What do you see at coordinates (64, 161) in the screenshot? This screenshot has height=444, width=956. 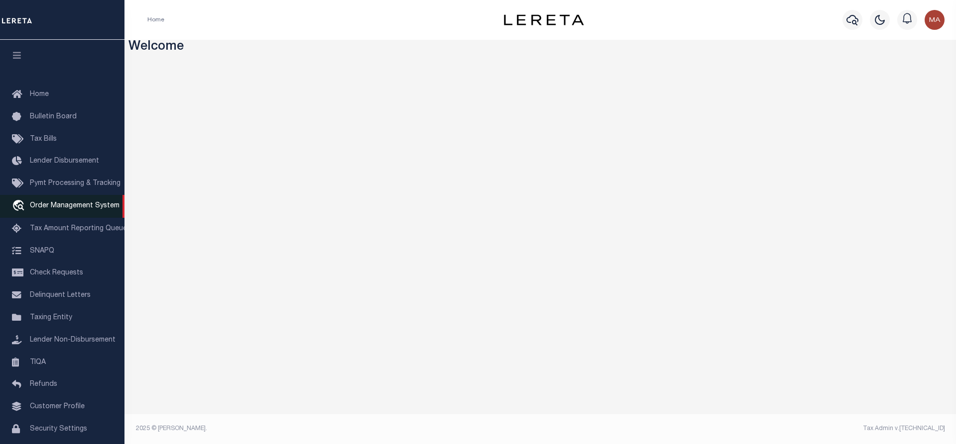 I see `span: Lender Disbursement` at bounding box center [64, 161].